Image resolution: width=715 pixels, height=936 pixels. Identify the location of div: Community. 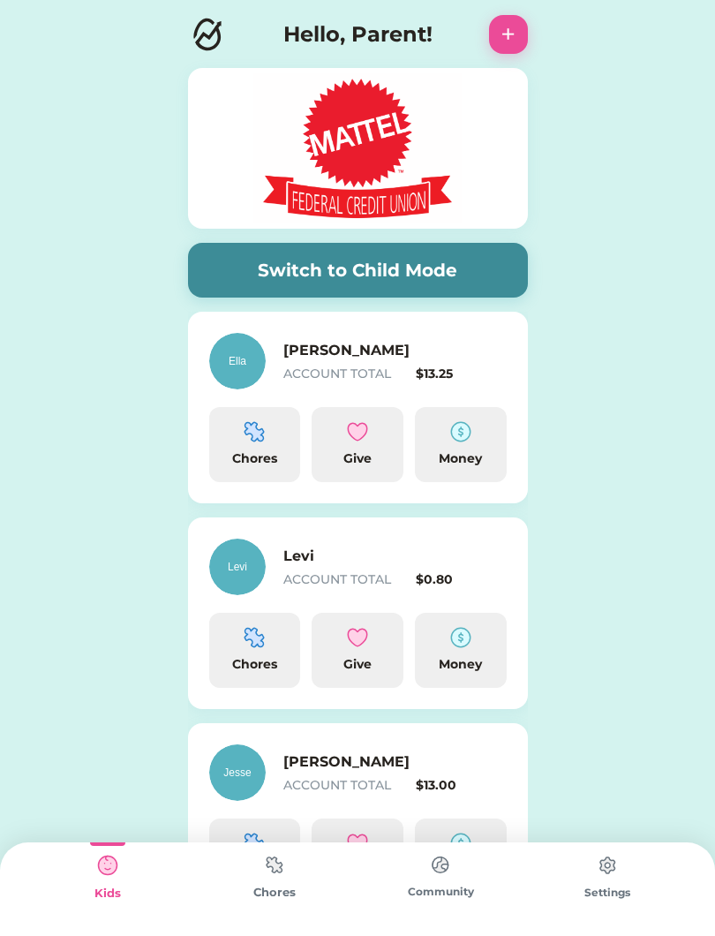
(441, 892).